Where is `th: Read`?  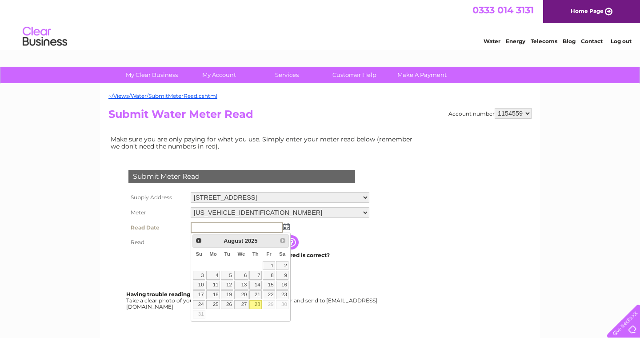 th: Read is located at coordinates (157, 242).